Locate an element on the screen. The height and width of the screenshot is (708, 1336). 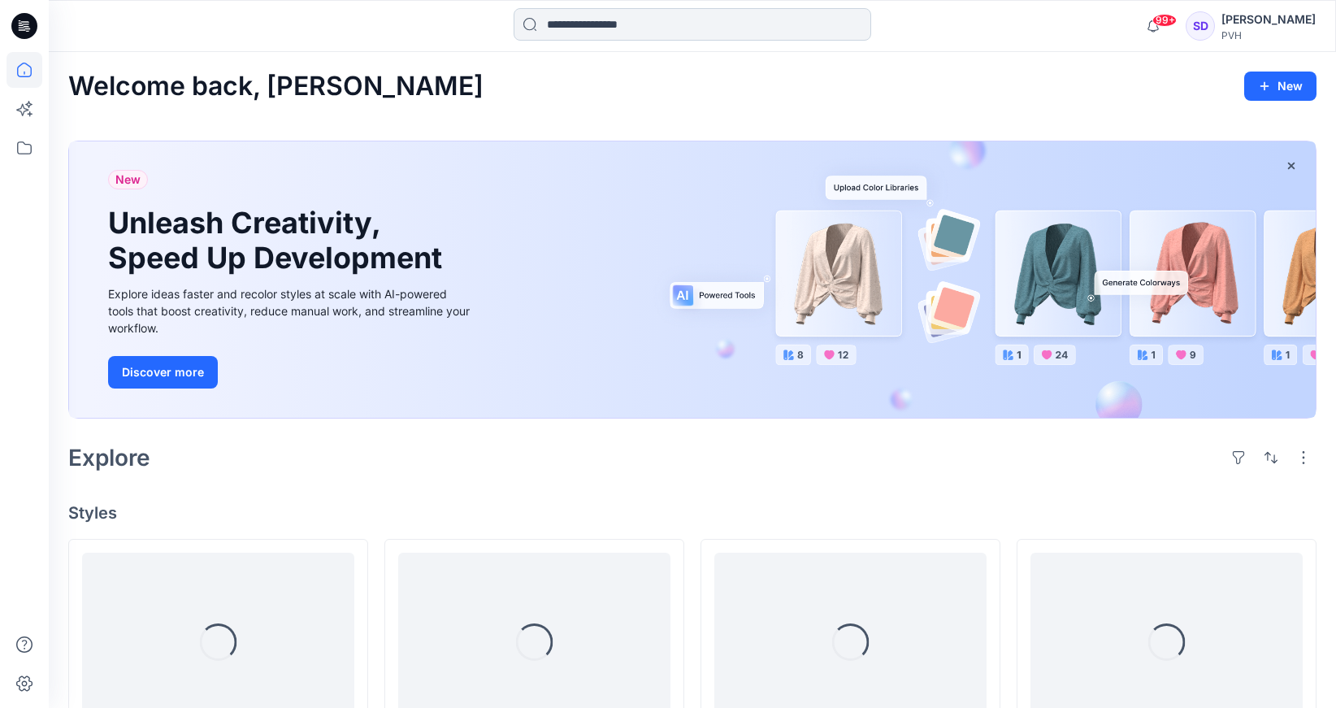
div: SD is located at coordinates (1200, 26).